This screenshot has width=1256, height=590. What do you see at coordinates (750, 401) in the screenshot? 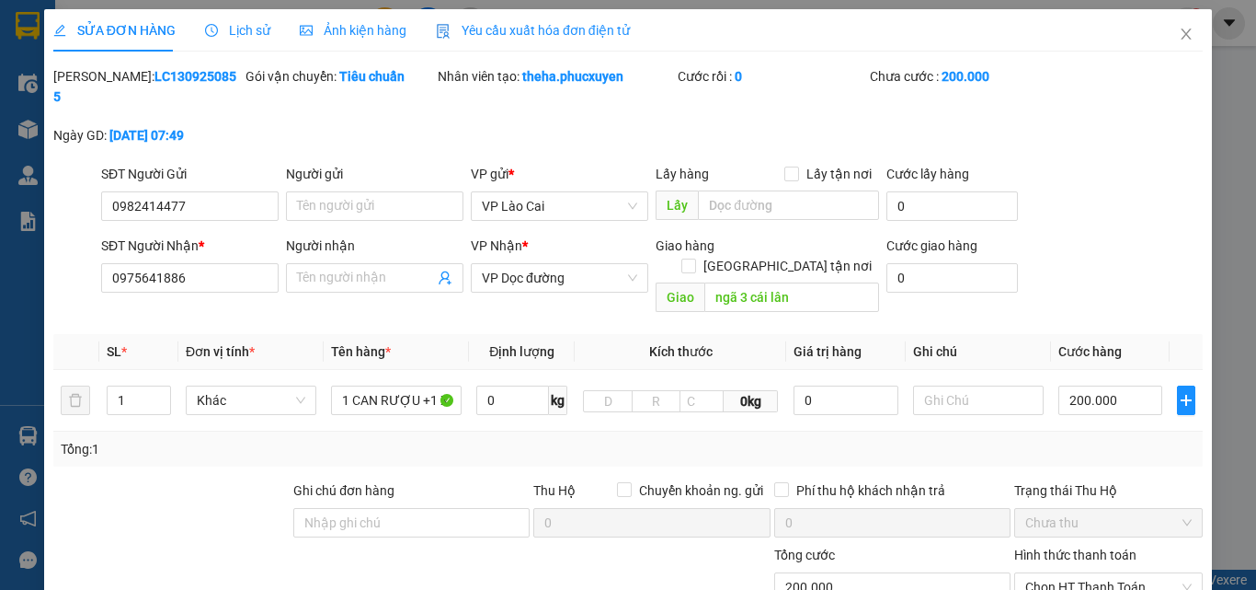
I see `span: 0kg` at bounding box center [750, 401].